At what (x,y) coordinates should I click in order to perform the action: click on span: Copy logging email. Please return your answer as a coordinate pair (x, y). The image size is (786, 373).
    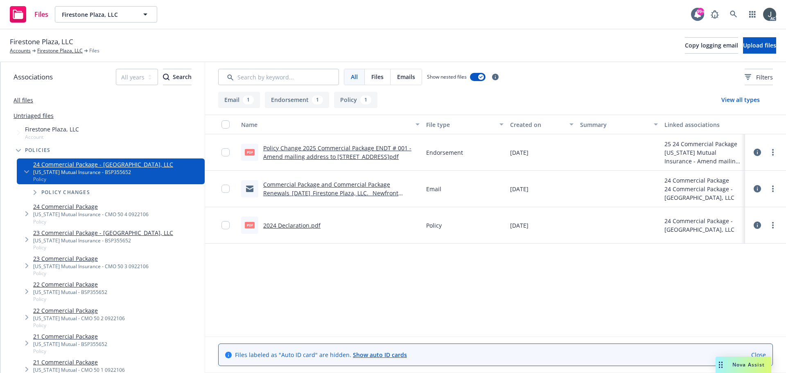
    Looking at the image, I should click on (712, 45).